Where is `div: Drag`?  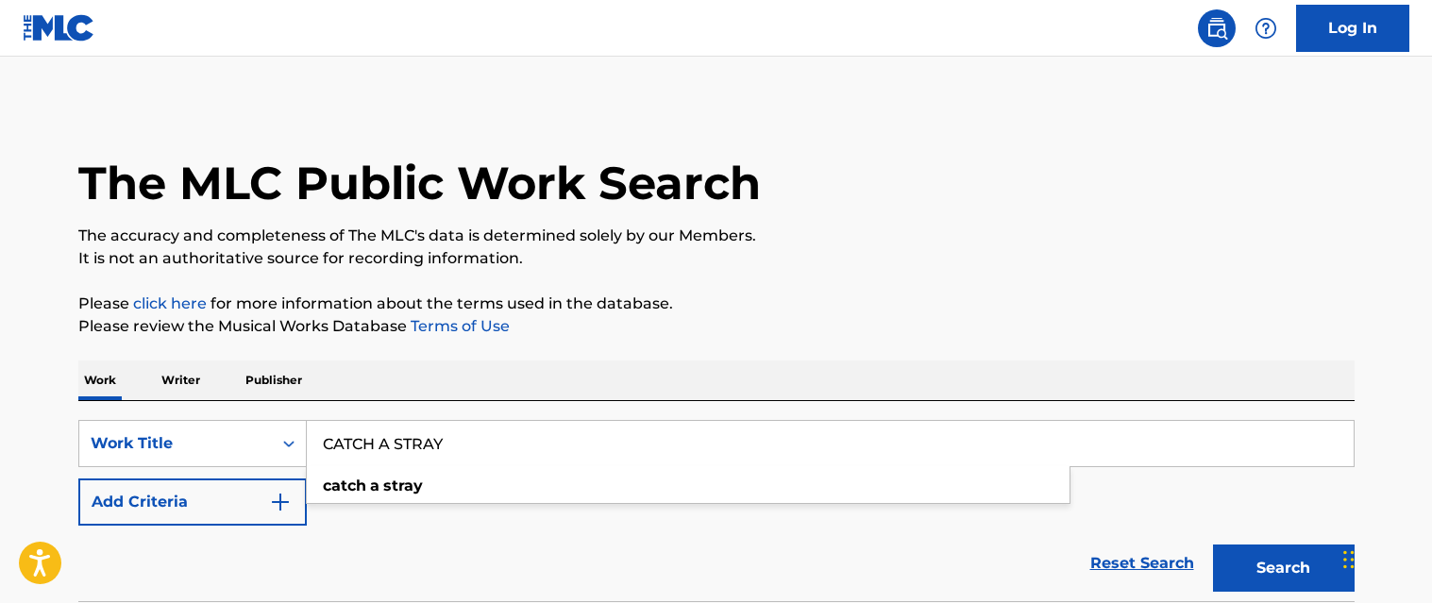 div: Drag is located at coordinates (1349, 560).